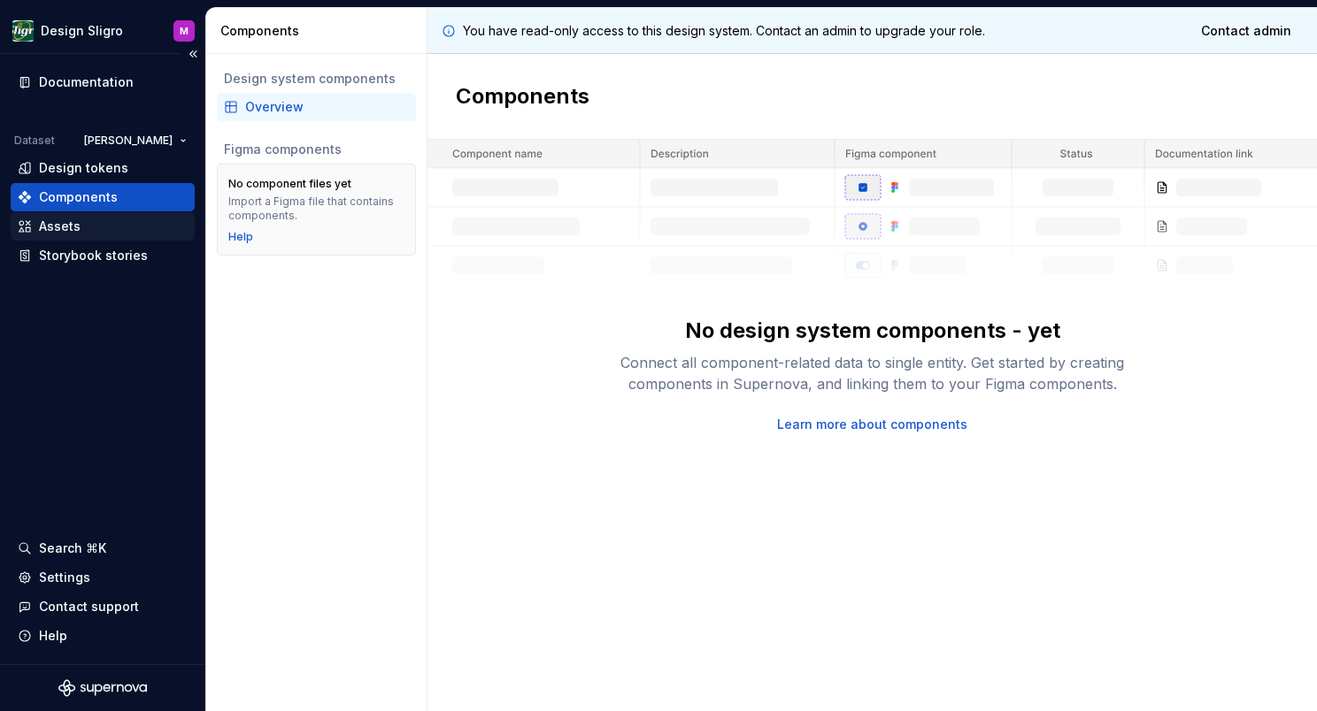 This screenshot has width=1317, height=711. I want to click on div: No design system components - yet, so click(873, 331).